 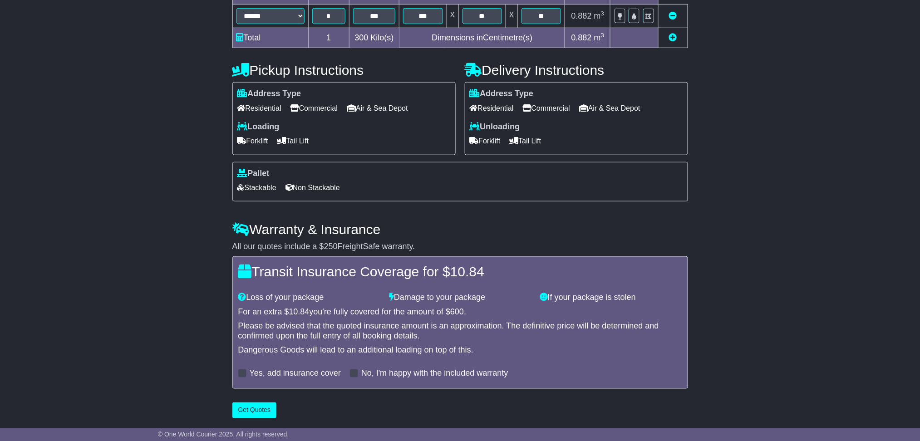 I want to click on div: Loss of your package, so click(x=309, y=298).